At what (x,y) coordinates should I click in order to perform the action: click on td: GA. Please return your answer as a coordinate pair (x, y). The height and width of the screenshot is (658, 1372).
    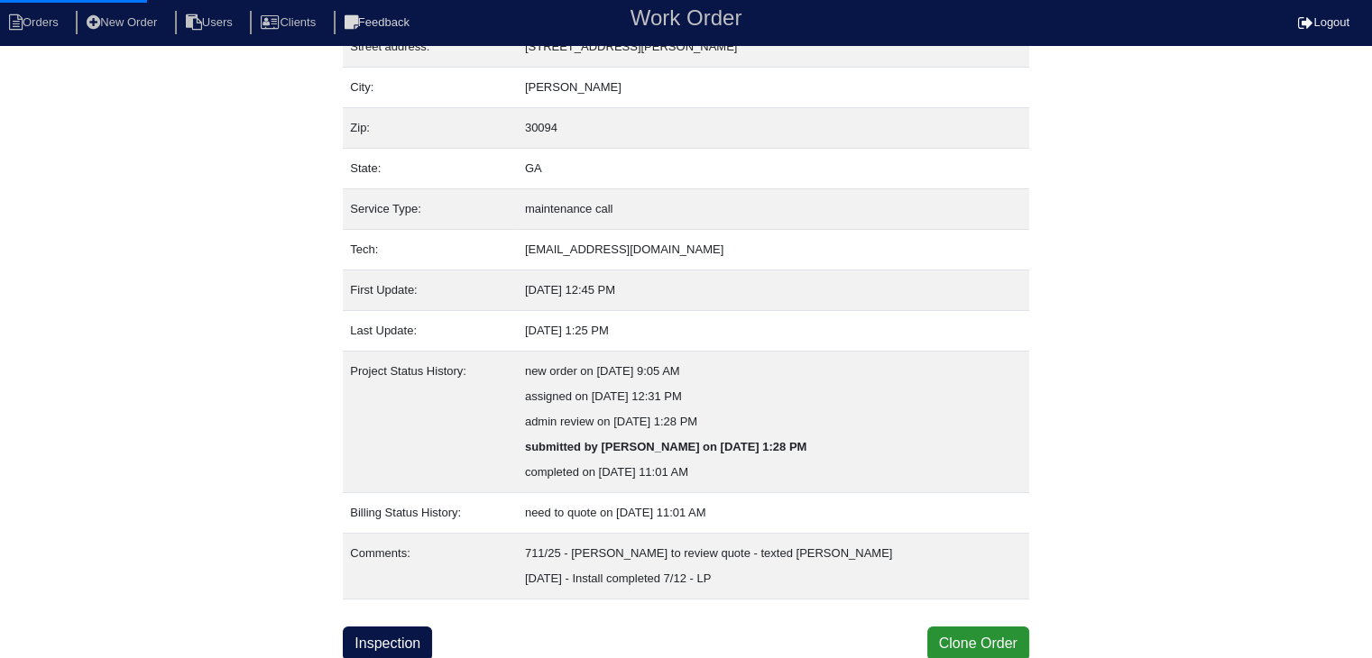
    Looking at the image, I should click on (773, 169).